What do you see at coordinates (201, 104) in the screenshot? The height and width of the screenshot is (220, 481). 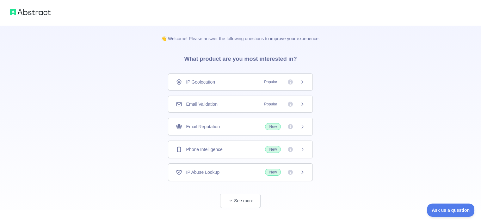 I see `span: Email Validation` at bounding box center [201, 104].